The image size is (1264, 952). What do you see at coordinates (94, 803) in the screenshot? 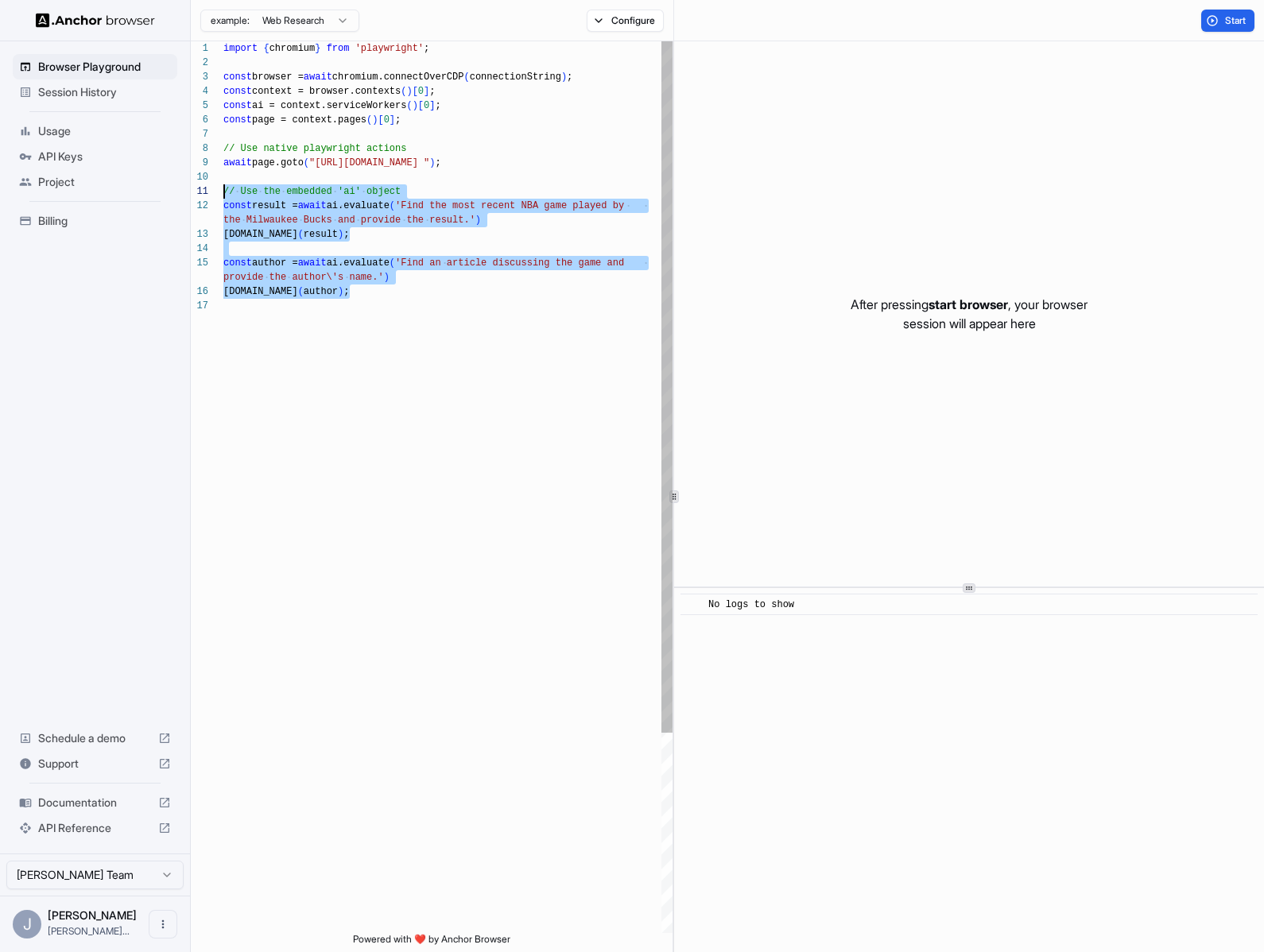
I see `span: Documentation` at bounding box center [94, 803].